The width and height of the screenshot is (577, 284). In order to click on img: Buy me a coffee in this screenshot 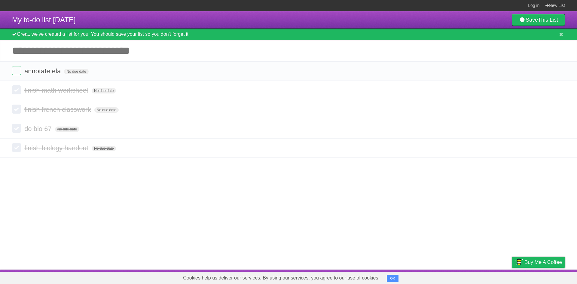, I will do `click(519, 262)`.